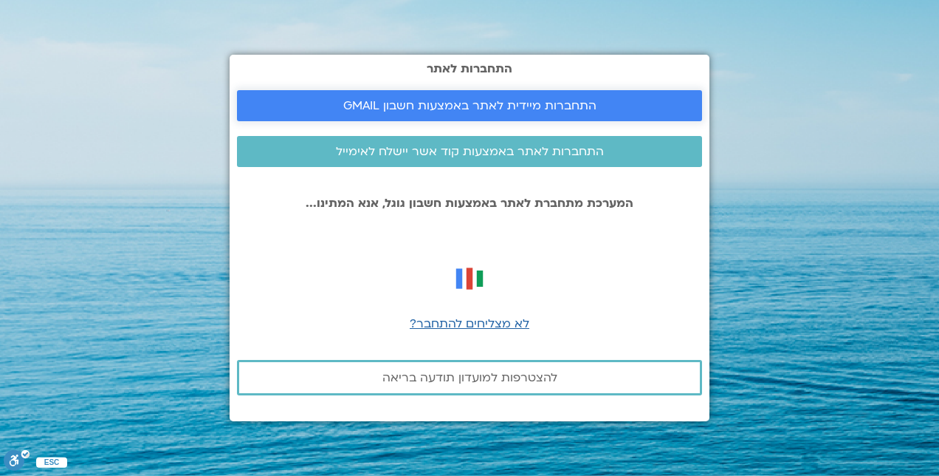 The image size is (939, 476). What do you see at coordinates (470, 323) in the screenshot?
I see `span: לא מצליחים להתחבר?` at bounding box center [470, 323].